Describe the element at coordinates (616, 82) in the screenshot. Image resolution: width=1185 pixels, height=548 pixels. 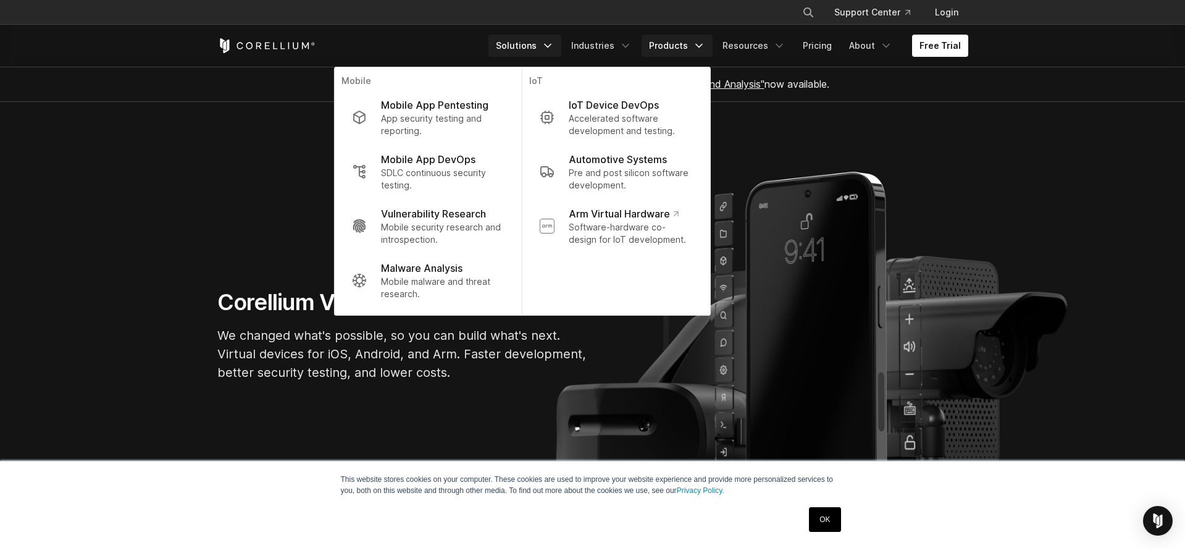
I see `p: IoT` at that location.